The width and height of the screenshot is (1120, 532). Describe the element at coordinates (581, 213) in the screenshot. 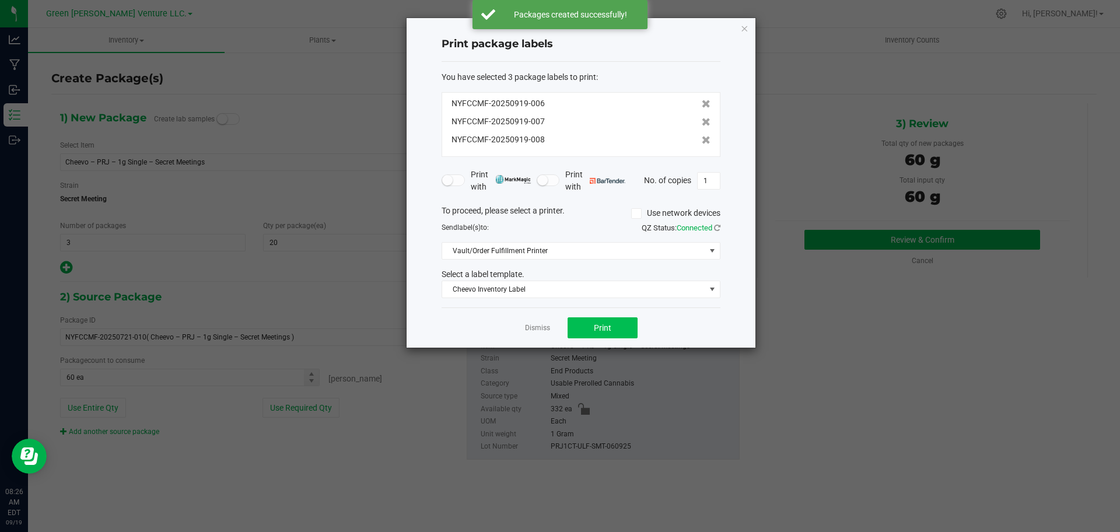

I see `div: To proceed, please select a printer.` at that location.